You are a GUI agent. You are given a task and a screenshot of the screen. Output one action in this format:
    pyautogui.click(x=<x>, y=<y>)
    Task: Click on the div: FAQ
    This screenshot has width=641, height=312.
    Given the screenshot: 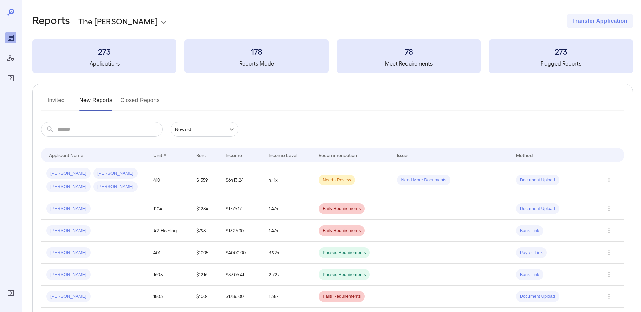 What is the action you would take?
    pyautogui.click(x=11, y=78)
    